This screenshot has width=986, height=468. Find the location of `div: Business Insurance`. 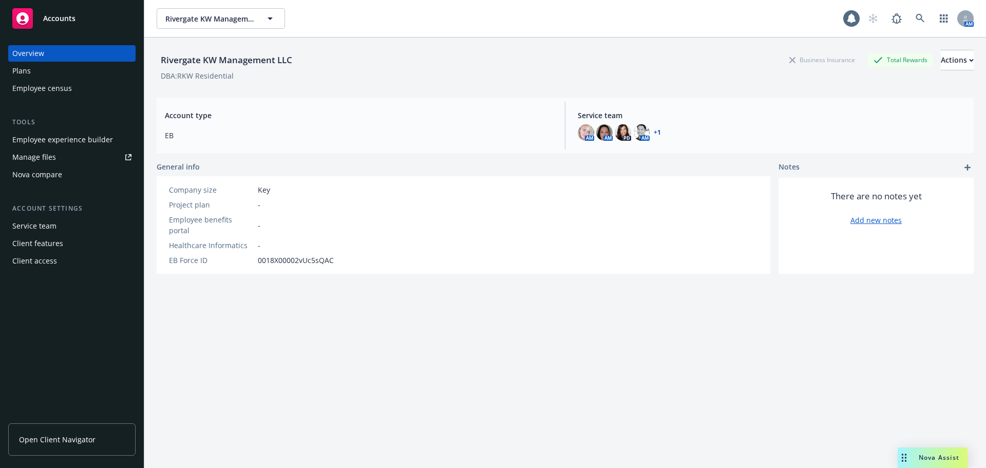

div: Business Insurance is located at coordinates (822, 60).